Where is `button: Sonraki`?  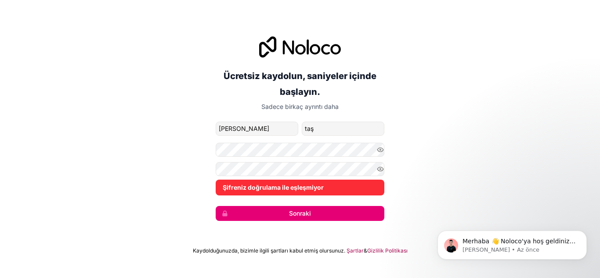
button: Sonraki is located at coordinates (300, 213).